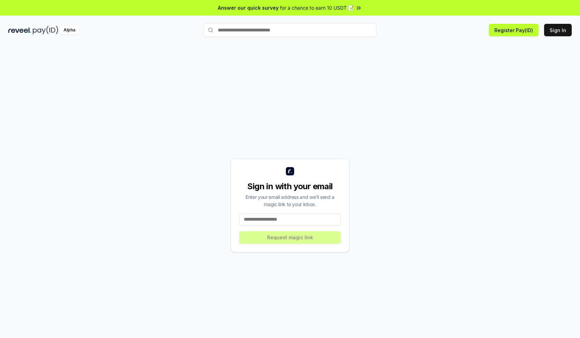 The width and height of the screenshot is (580, 338). What do you see at coordinates (317, 8) in the screenshot?
I see `span: for a chance to earn 10 USDT 📝` at bounding box center [317, 8].